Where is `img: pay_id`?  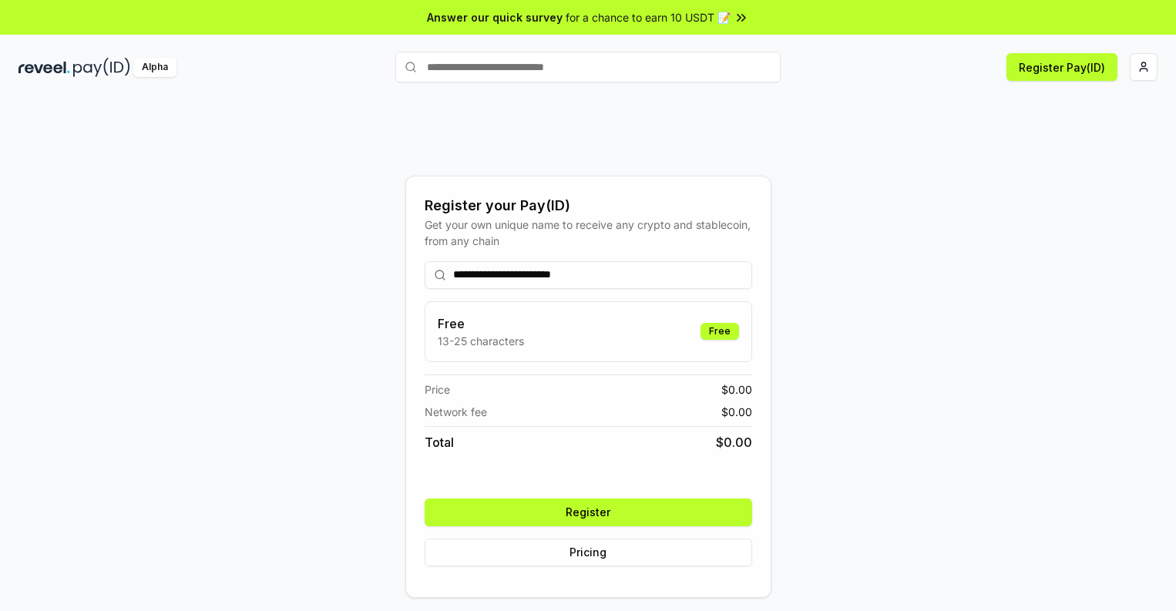 img: pay_id is located at coordinates (102, 67).